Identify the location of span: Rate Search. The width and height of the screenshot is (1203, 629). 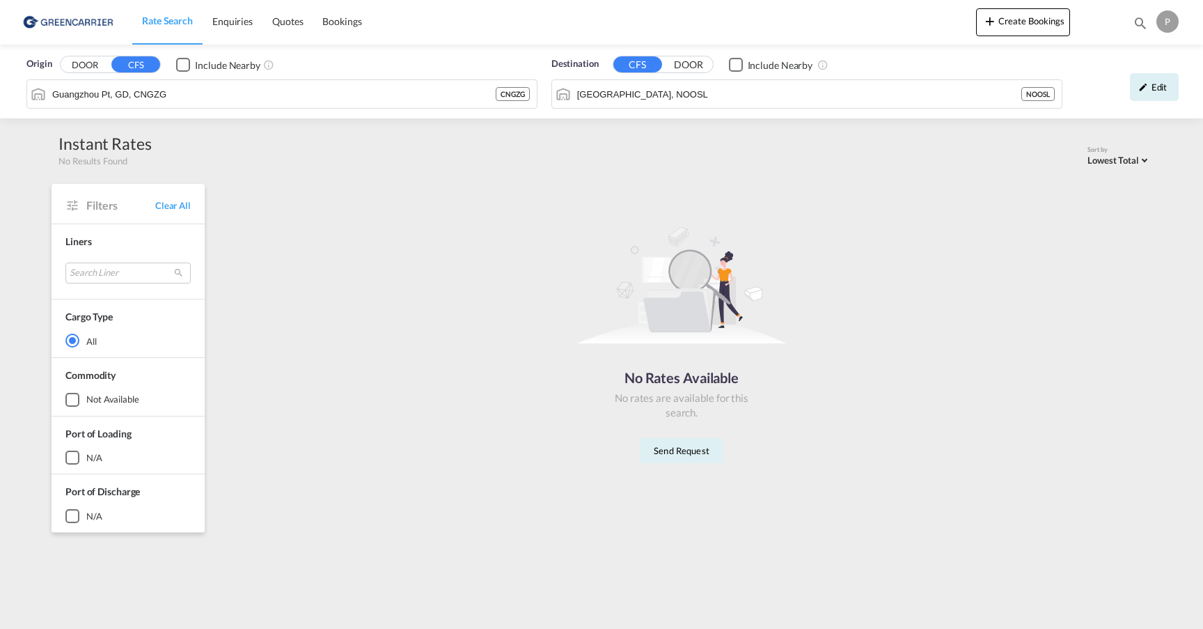
(167, 20).